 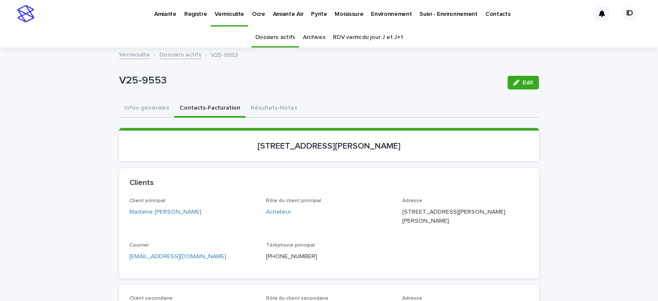 What do you see at coordinates (368, 37) in the screenshot?
I see `a: RDV vermi du jour J et J+1` at bounding box center [368, 37].